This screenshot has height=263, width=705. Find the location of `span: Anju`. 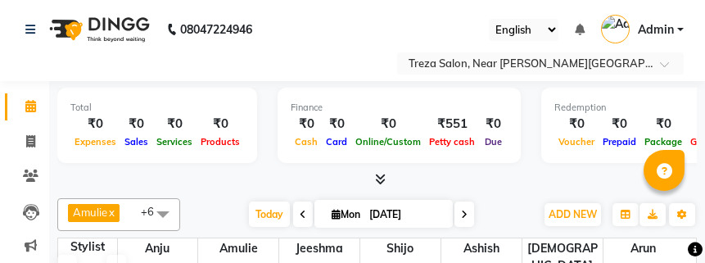

span: Anju is located at coordinates (158, 248).